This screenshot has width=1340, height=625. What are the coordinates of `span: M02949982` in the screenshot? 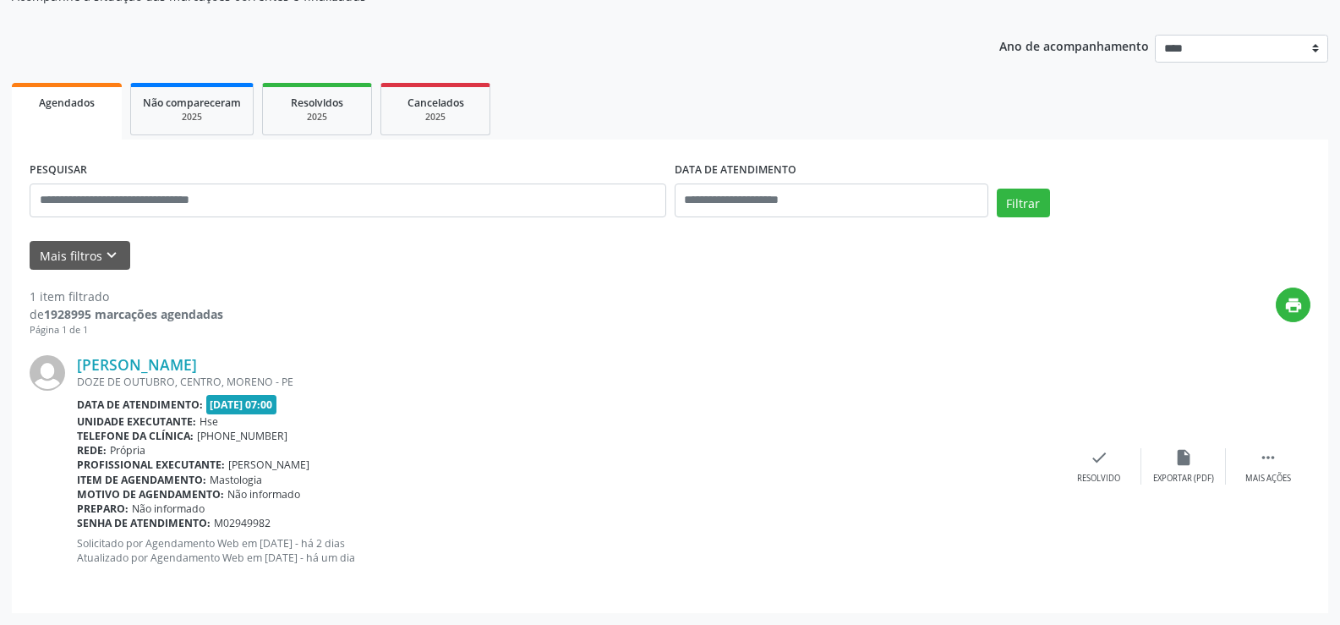 It's located at (242, 522).